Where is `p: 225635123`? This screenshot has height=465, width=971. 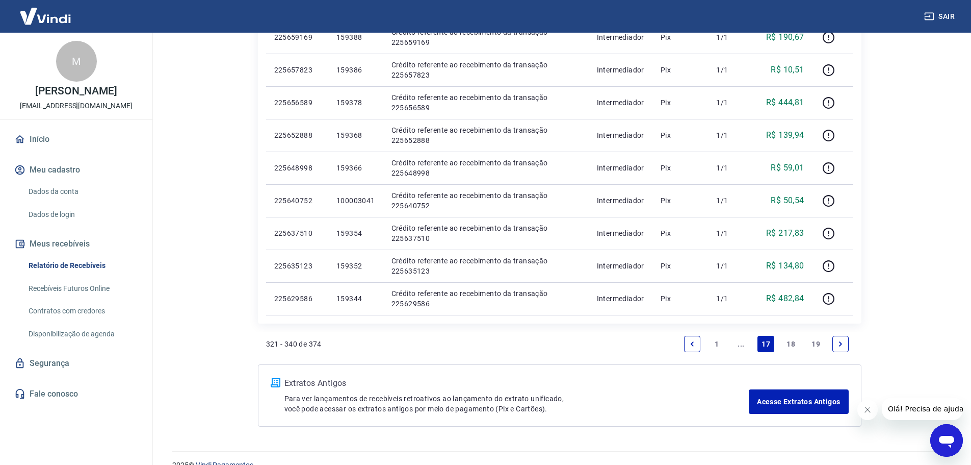 p: 225635123 is located at coordinates (297, 266).